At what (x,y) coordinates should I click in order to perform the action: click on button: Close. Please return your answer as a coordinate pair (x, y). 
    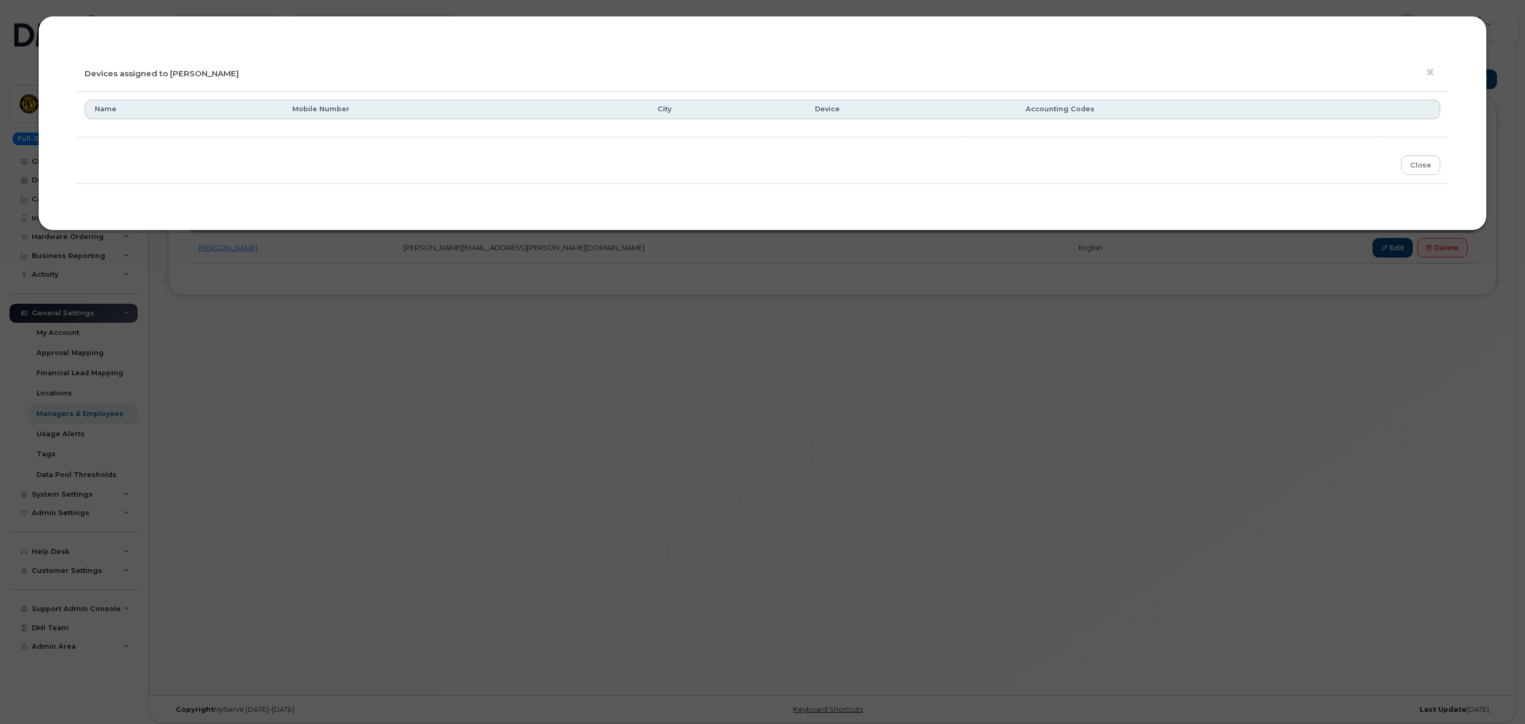
    Looking at the image, I should click on (1421, 165).